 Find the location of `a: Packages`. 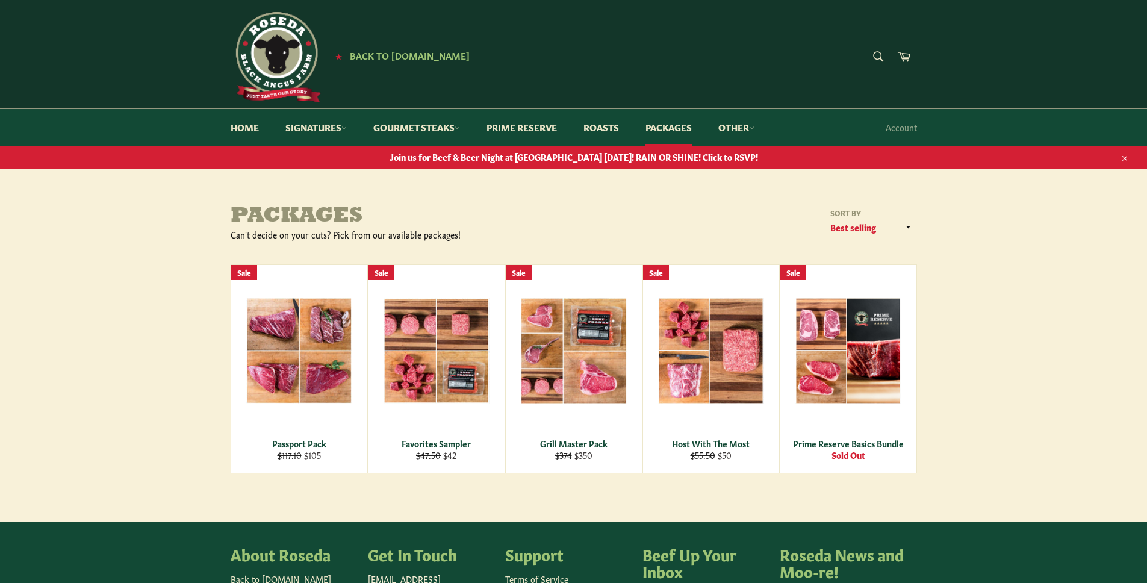

a: Packages is located at coordinates (668, 127).